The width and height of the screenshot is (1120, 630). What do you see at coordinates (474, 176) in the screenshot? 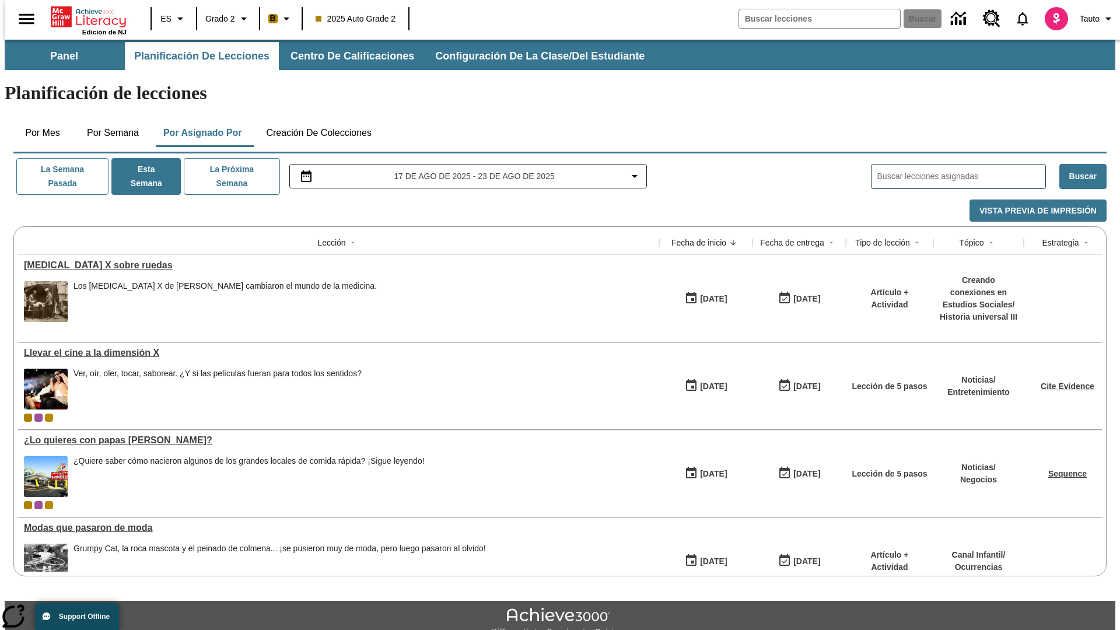
I see `span: 17 de ago de 2025 - 23 de ago de 2025` at bounding box center [474, 176].